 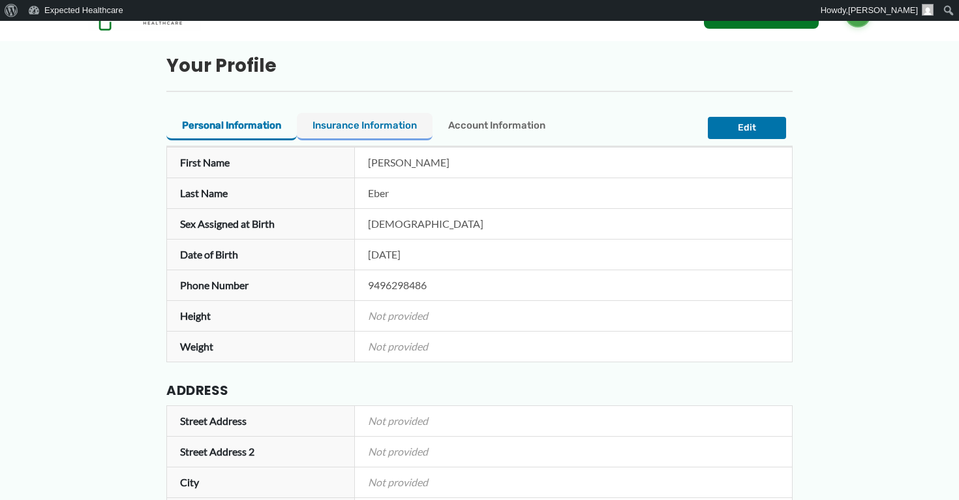 I want to click on span: Account Information, so click(x=497, y=125).